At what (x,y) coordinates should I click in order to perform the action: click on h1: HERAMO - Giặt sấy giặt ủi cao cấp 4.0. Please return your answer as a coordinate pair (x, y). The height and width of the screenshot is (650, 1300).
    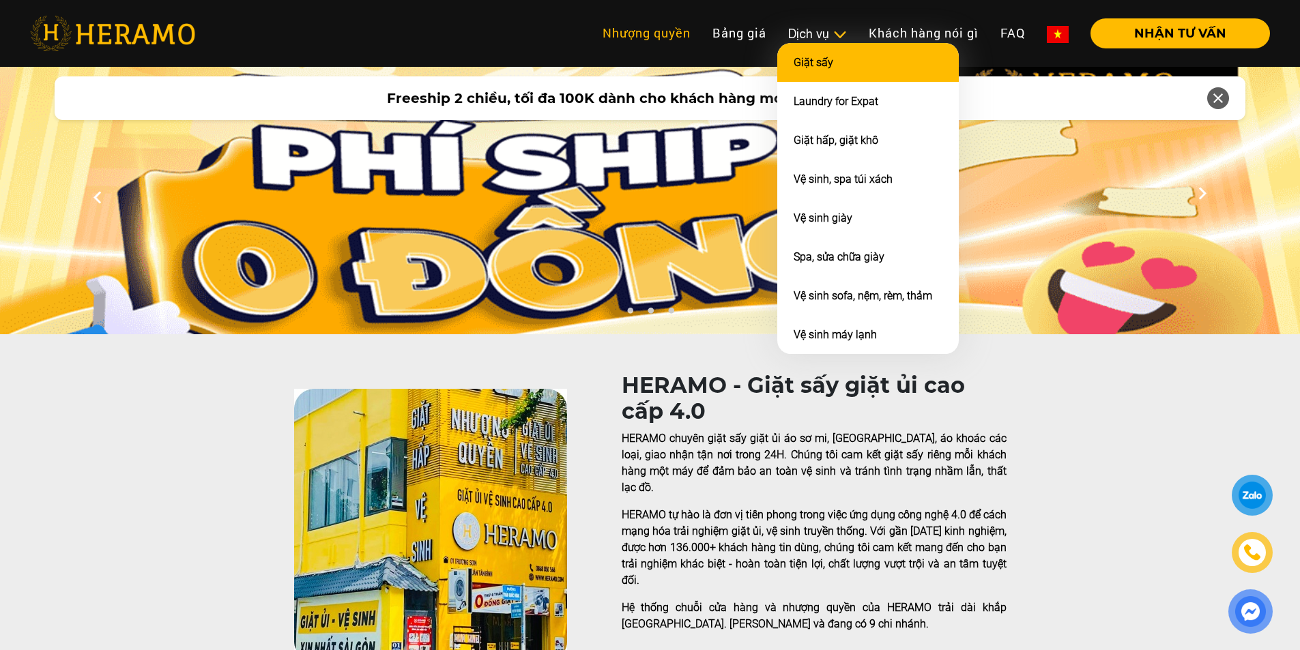
    Looking at the image, I should click on (814, 398).